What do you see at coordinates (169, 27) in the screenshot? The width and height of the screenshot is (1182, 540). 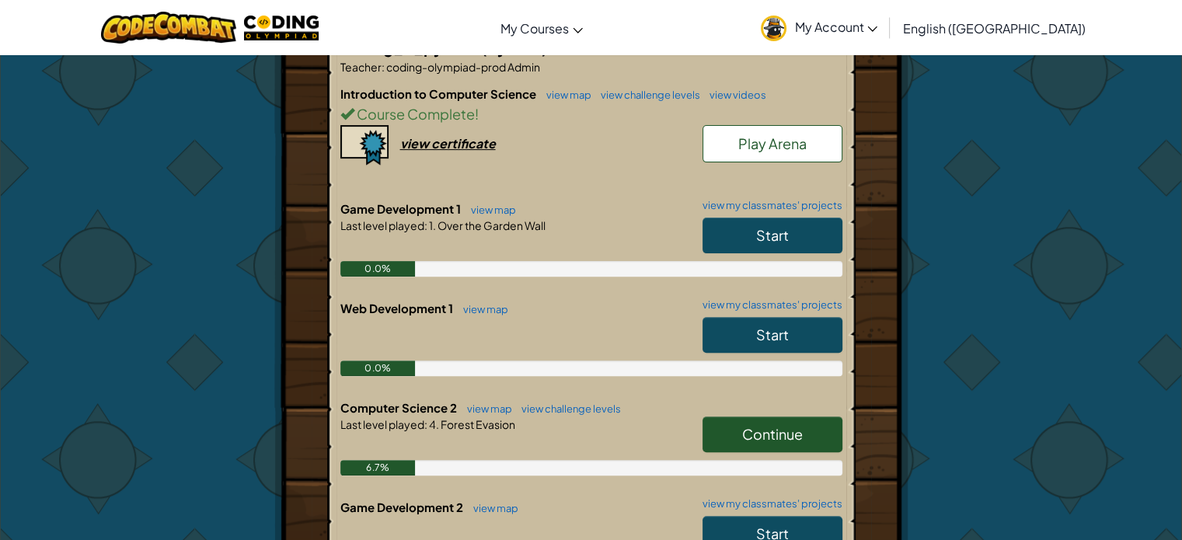 I see `img: CodeCombat logo` at bounding box center [169, 27].